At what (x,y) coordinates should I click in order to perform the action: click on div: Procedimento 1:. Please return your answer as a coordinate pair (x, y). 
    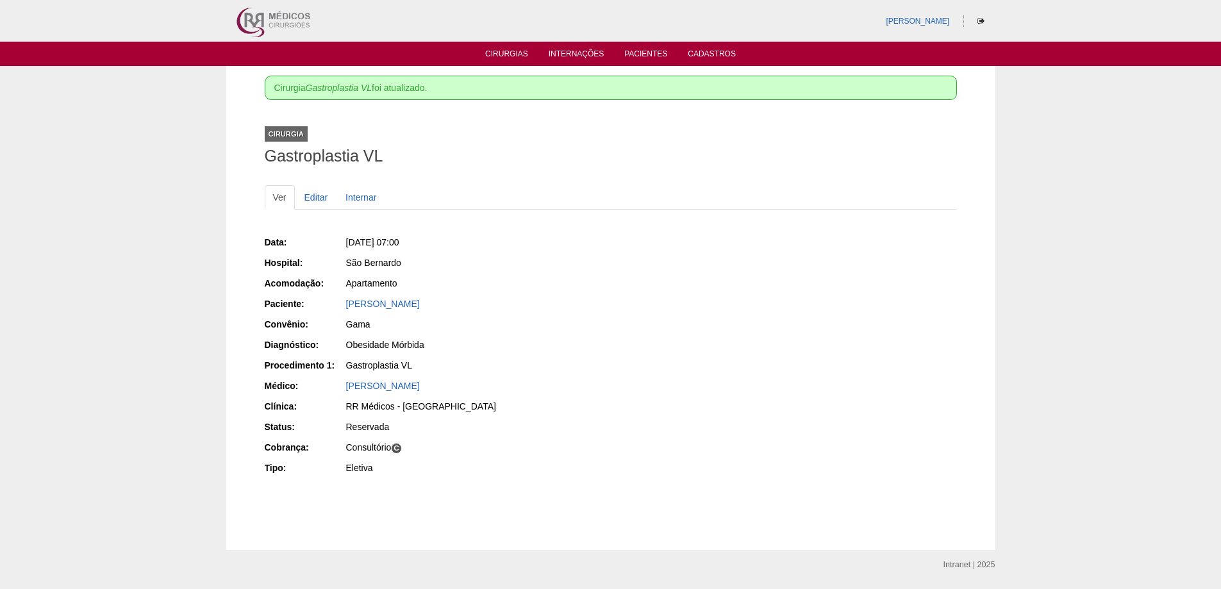
    Looking at the image, I should click on (304, 365).